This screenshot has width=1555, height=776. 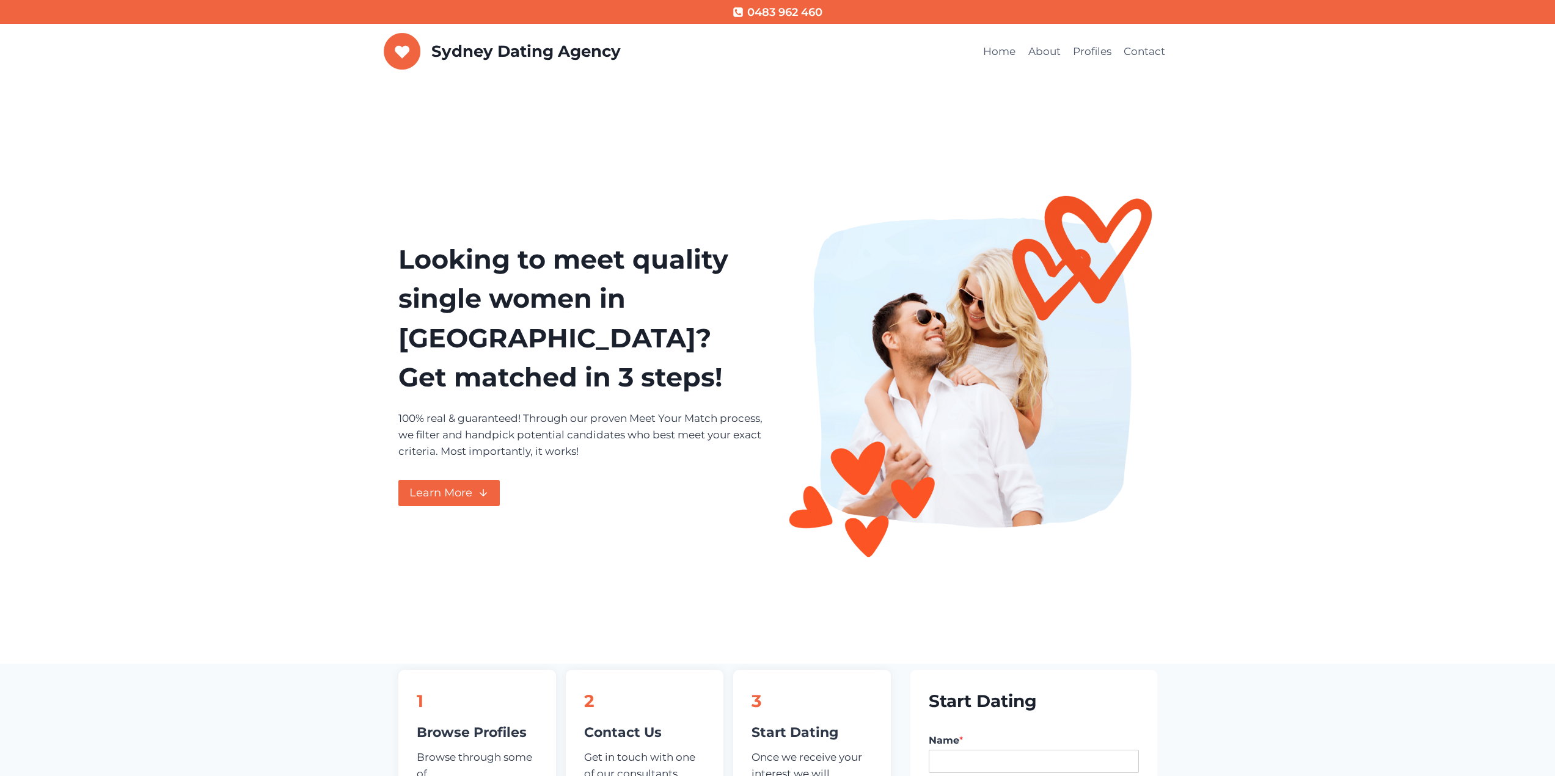 What do you see at coordinates (1033, 701) in the screenshot?
I see `h2: Start Dating` at bounding box center [1033, 701].